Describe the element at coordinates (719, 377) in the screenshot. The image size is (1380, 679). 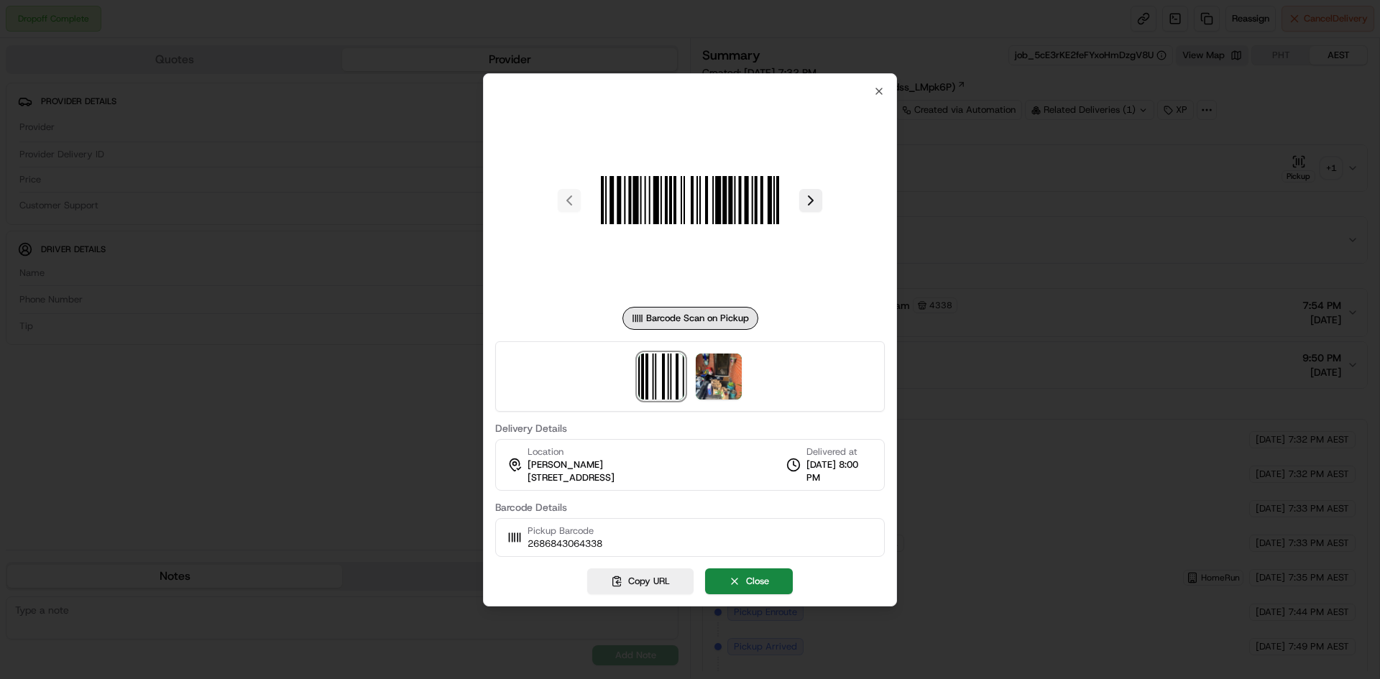
I see `button: photo_proof_of_delivery image` at that location.